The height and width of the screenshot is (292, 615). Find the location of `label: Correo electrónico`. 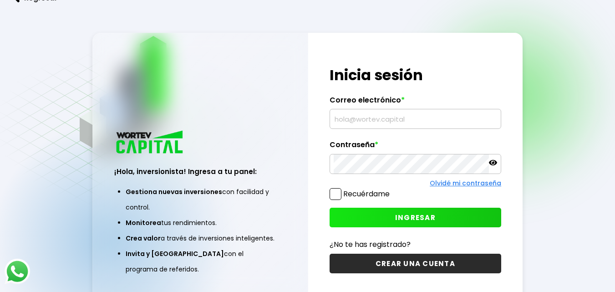

label: Correo electrónico is located at coordinates (415, 102).